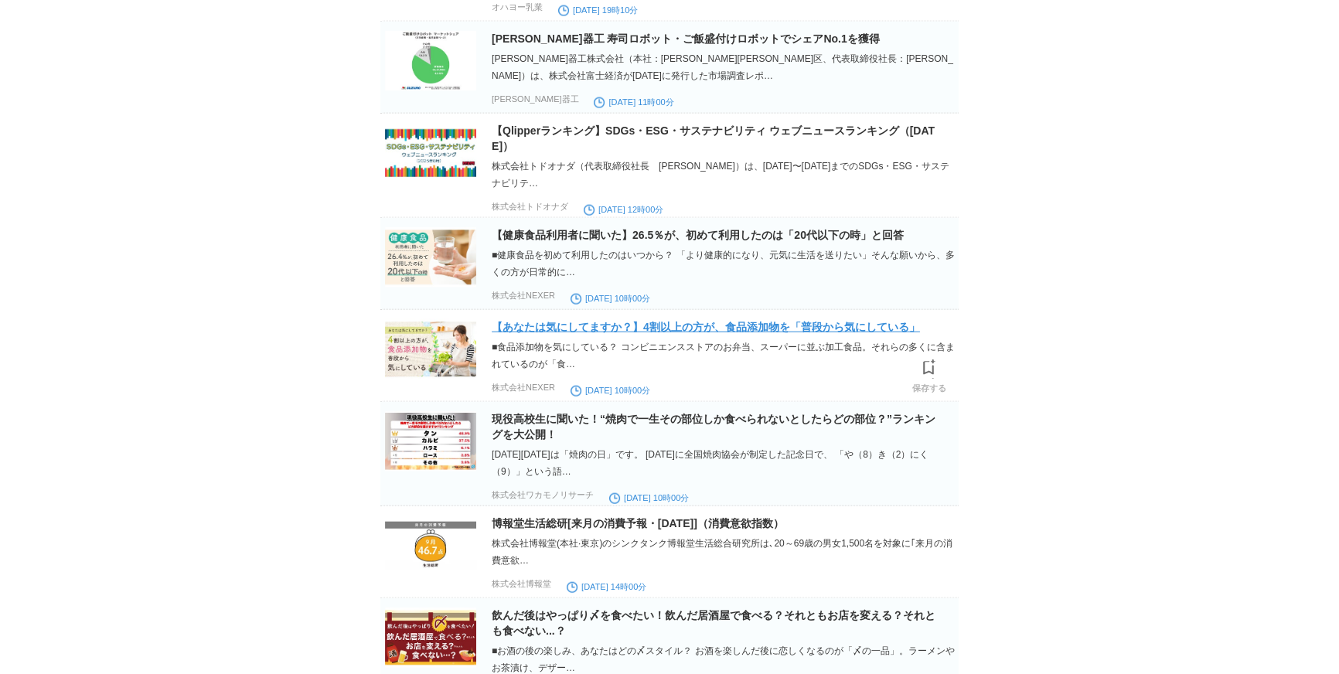  What do you see at coordinates (521, 584) in the screenshot?
I see `p: 株式会社博報堂` at bounding box center [521, 584].